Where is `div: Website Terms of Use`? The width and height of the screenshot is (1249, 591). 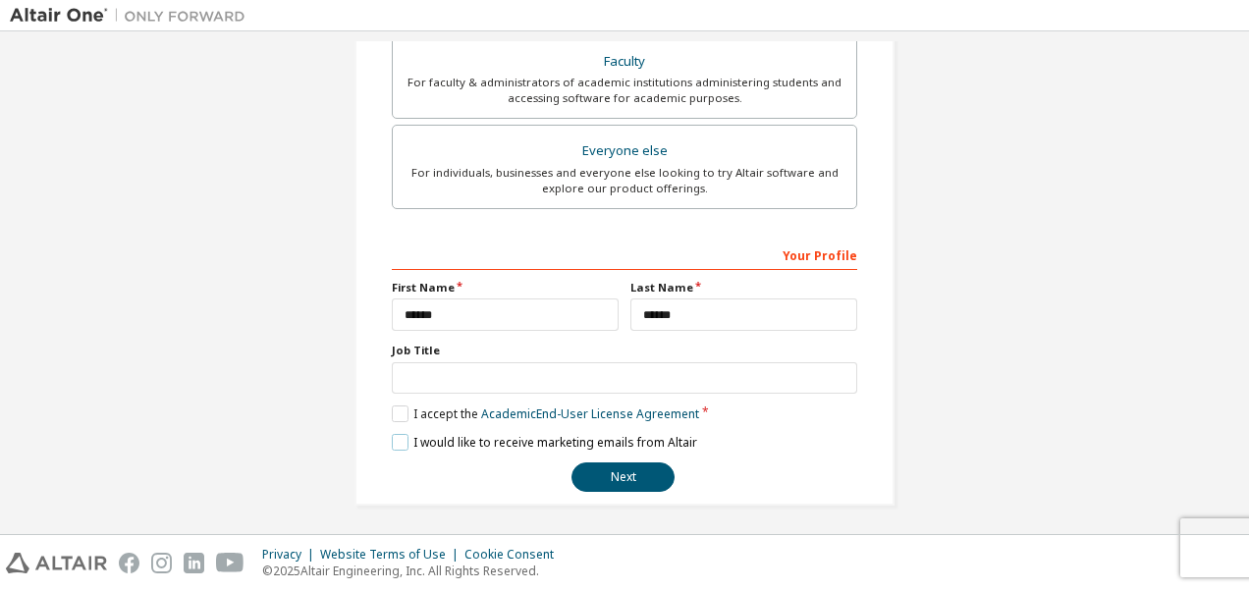 div: Website Terms of Use is located at coordinates (392, 555).